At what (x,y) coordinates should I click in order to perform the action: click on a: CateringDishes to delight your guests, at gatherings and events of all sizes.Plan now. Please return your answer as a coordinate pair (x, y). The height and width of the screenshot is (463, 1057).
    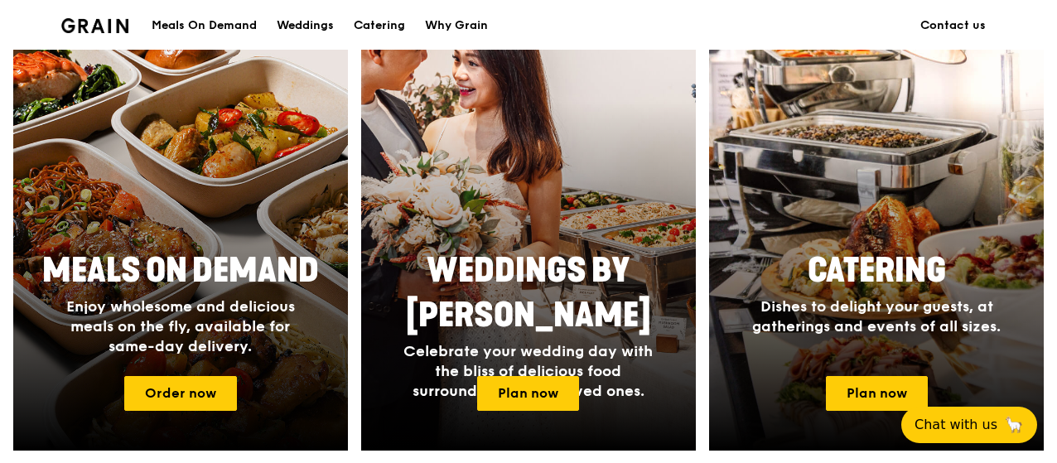
    Looking at the image, I should click on (877, 232).